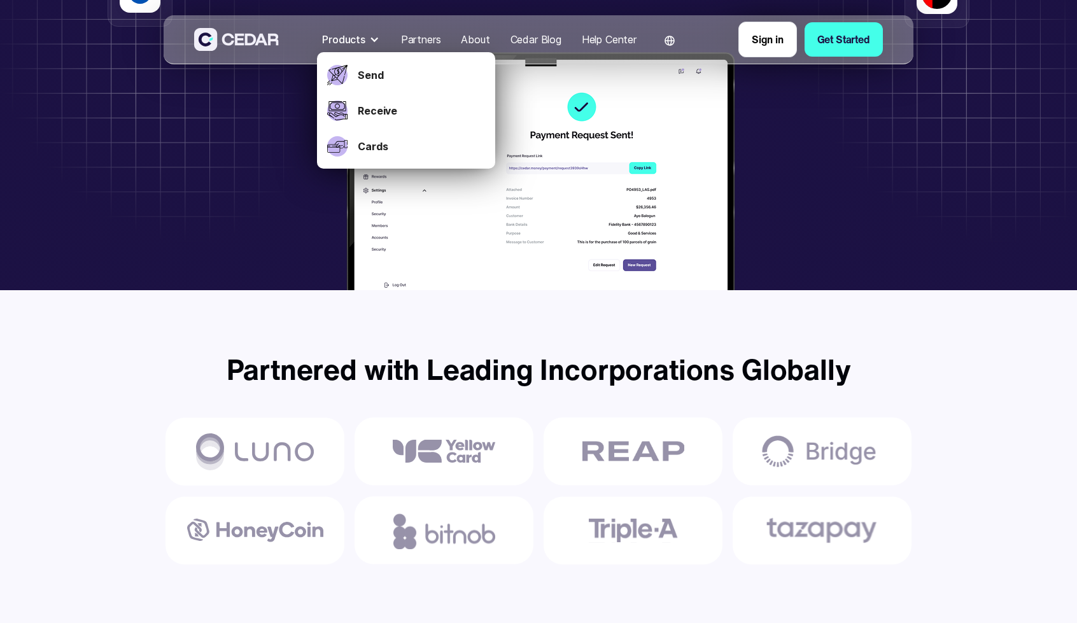  What do you see at coordinates (236, 39) in the screenshot?
I see `img: cedar logo` at bounding box center [236, 39].